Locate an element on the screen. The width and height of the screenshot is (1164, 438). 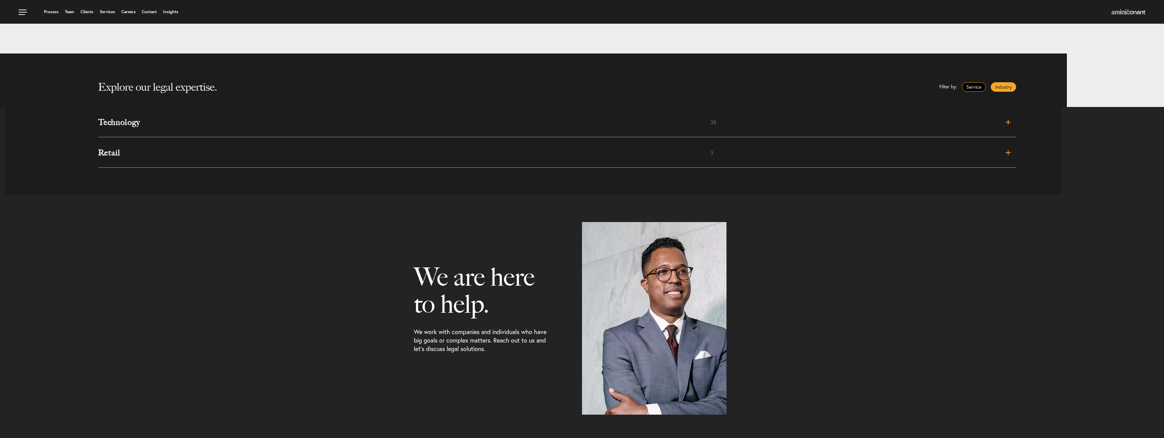
a: Contact is located at coordinates (149, 12).